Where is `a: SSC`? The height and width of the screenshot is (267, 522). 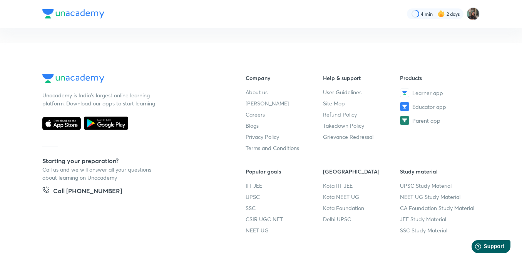 a: SSC is located at coordinates (284, 208).